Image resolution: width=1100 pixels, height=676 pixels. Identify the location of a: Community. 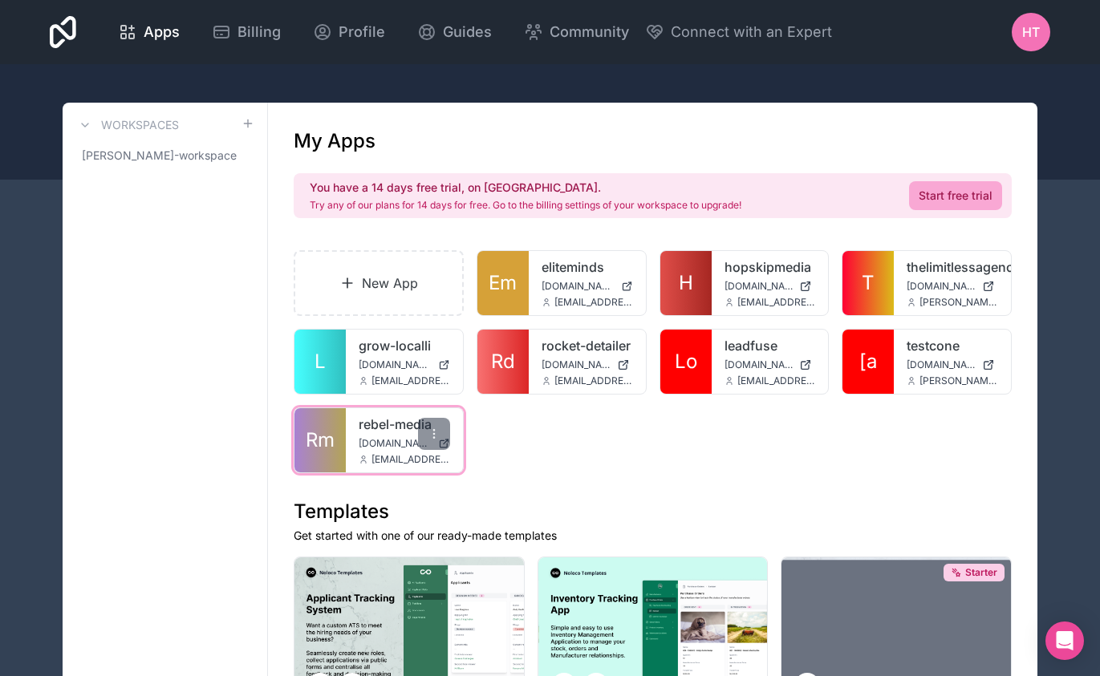
(576, 32).